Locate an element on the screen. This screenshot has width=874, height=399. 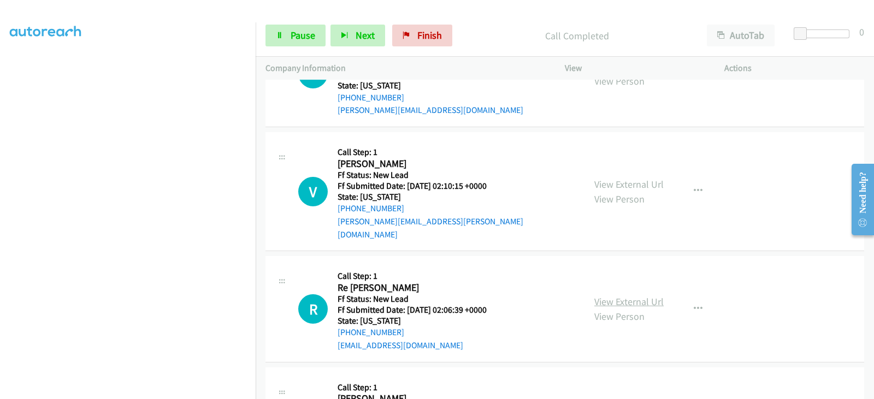
div: The call is yet to be attempted is located at coordinates (313, 309).